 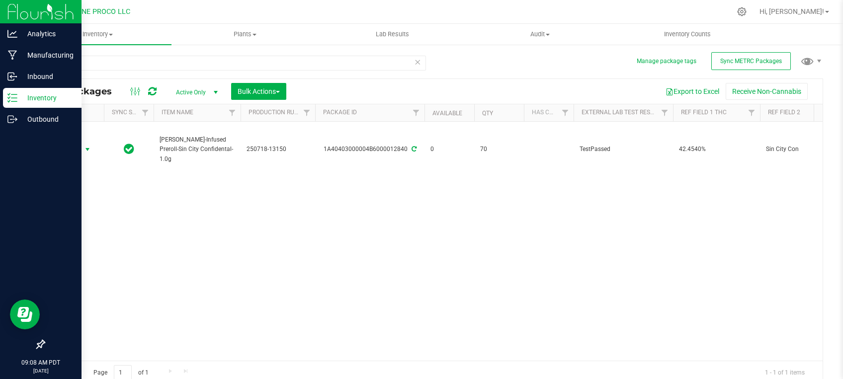 What do you see at coordinates (97, 34) in the screenshot?
I see `a: Inventory` at bounding box center [97, 34].